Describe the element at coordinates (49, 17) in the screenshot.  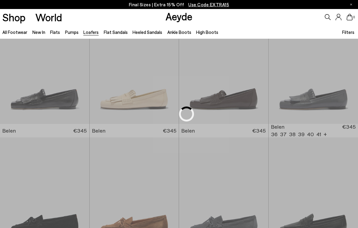
I see `a: World` at that location.